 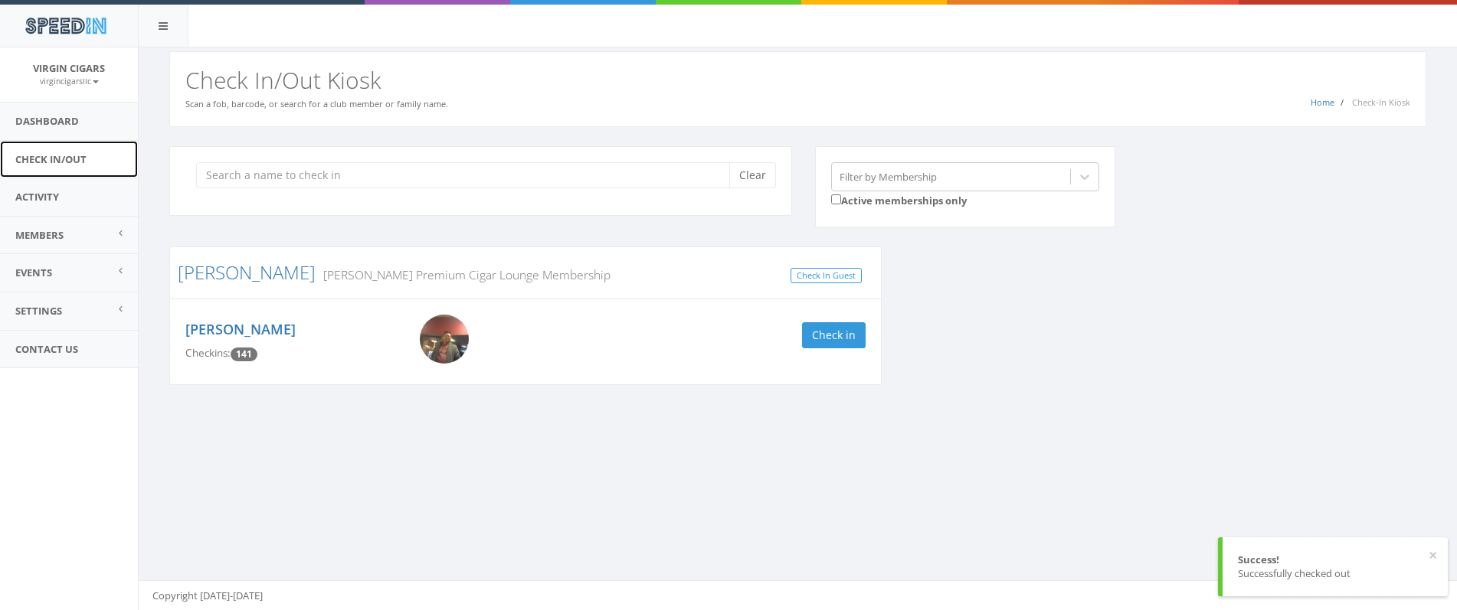 What do you see at coordinates (836, 199) in the screenshot?
I see `input: Active memberships only` at bounding box center [836, 199].